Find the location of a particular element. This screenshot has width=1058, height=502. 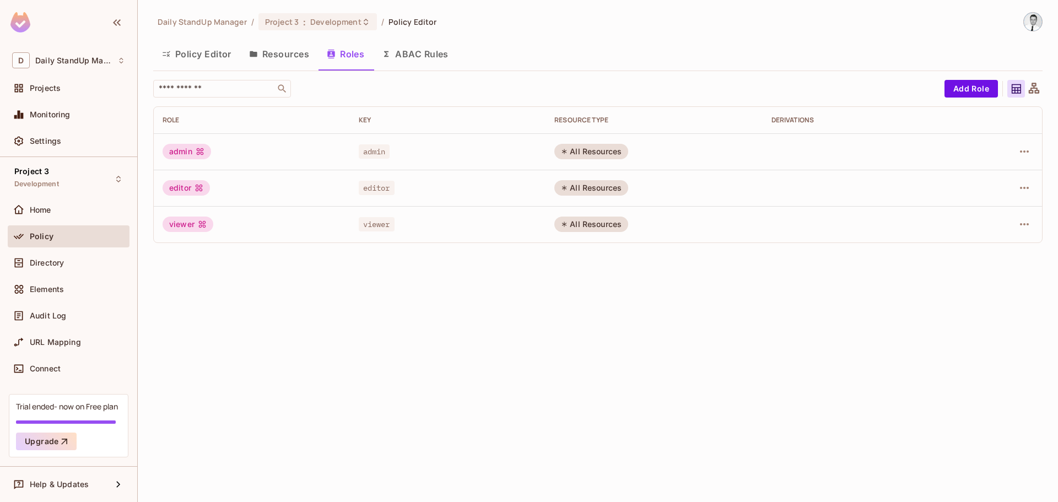

span: editor is located at coordinates (376, 188).